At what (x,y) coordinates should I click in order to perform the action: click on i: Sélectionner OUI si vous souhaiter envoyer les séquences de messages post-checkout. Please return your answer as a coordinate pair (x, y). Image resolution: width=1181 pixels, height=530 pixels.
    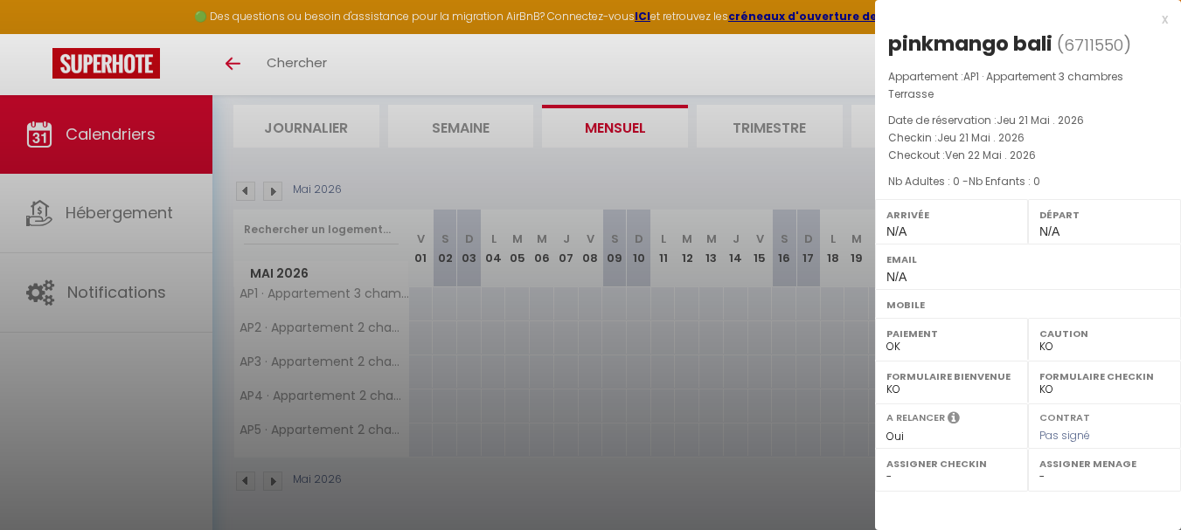
    Looking at the image, I should click on (953, 420).